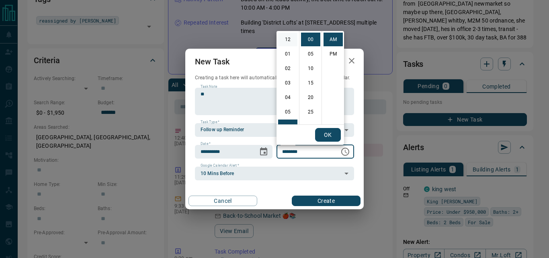 This screenshot has height=258, width=549. Describe the element at coordinates (212, 62) in the screenshot. I see `h2: New Task` at that location.